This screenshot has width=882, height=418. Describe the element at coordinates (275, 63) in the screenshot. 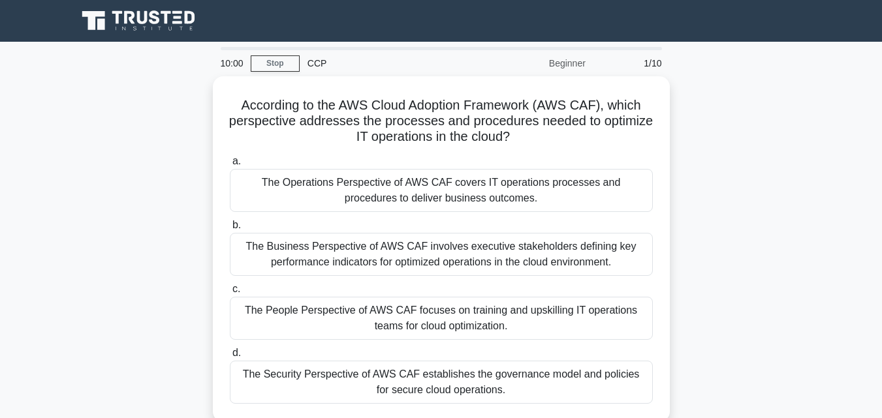

I see `a: Stop` at that location.